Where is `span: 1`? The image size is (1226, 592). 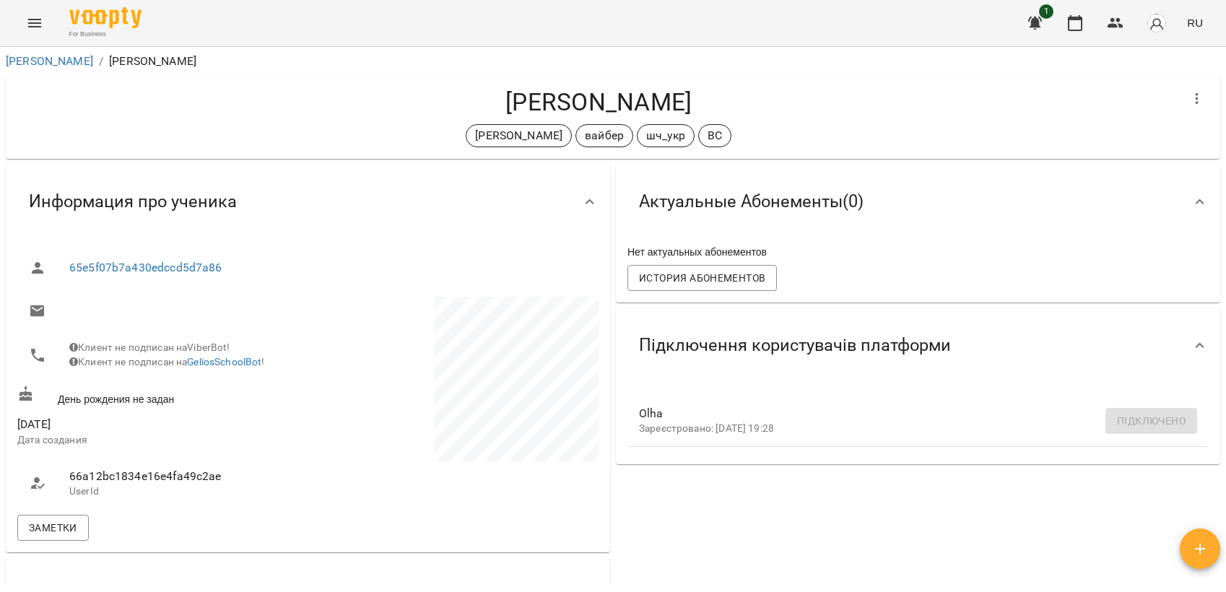
span: 1 is located at coordinates (1046, 12).